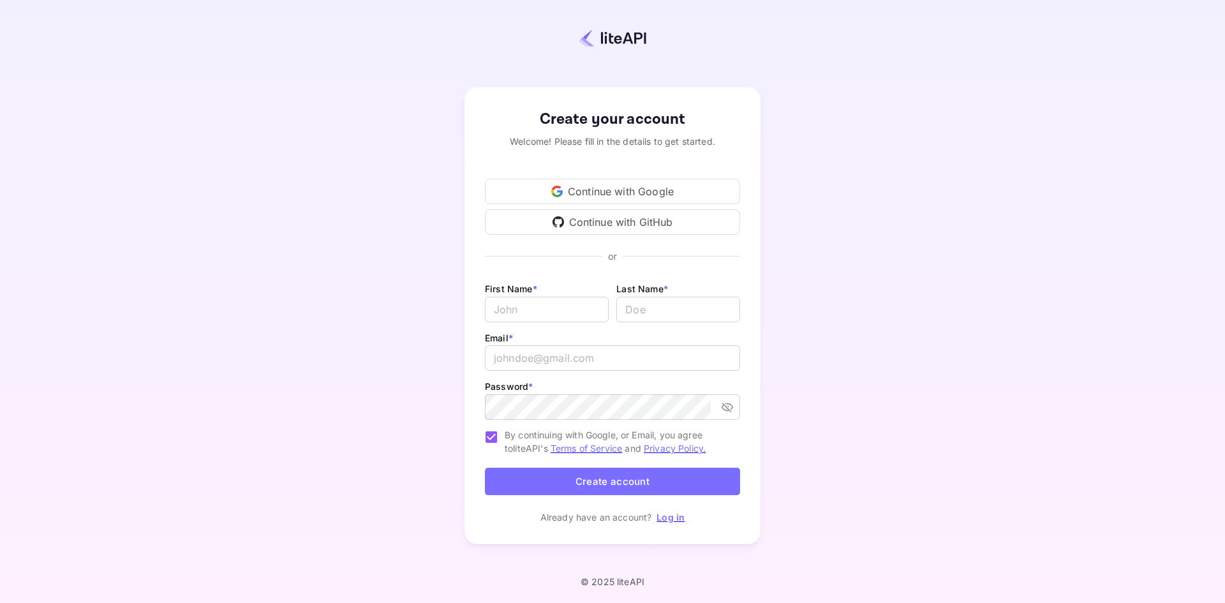 Image resolution: width=1225 pixels, height=603 pixels. Describe the element at coordinates (511, 288) in the screenshot. I see `label: First Name` at that location.